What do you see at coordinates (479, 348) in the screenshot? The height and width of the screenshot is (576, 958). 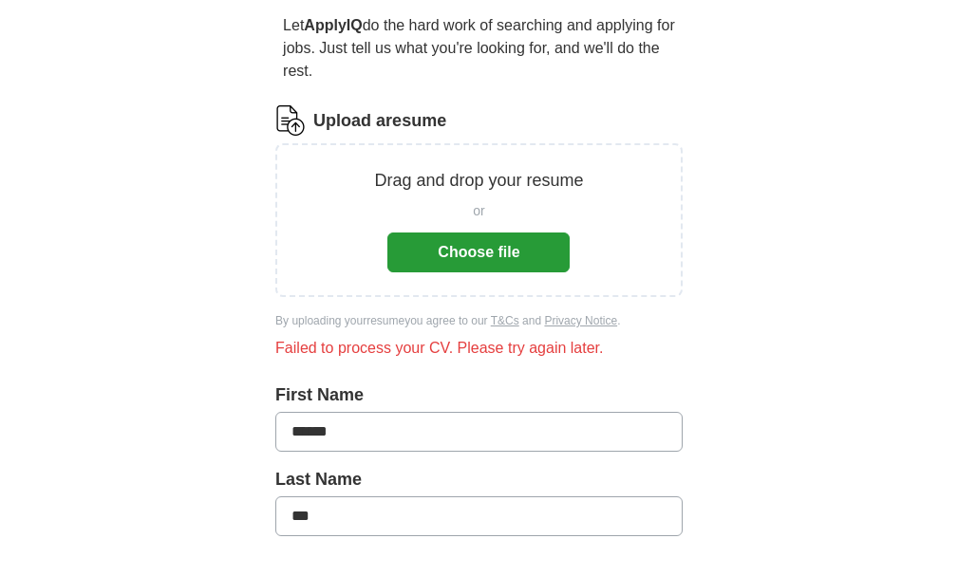 I see `div: Failed to process your CV. Please try again later.` at bounding box center [479, 348].